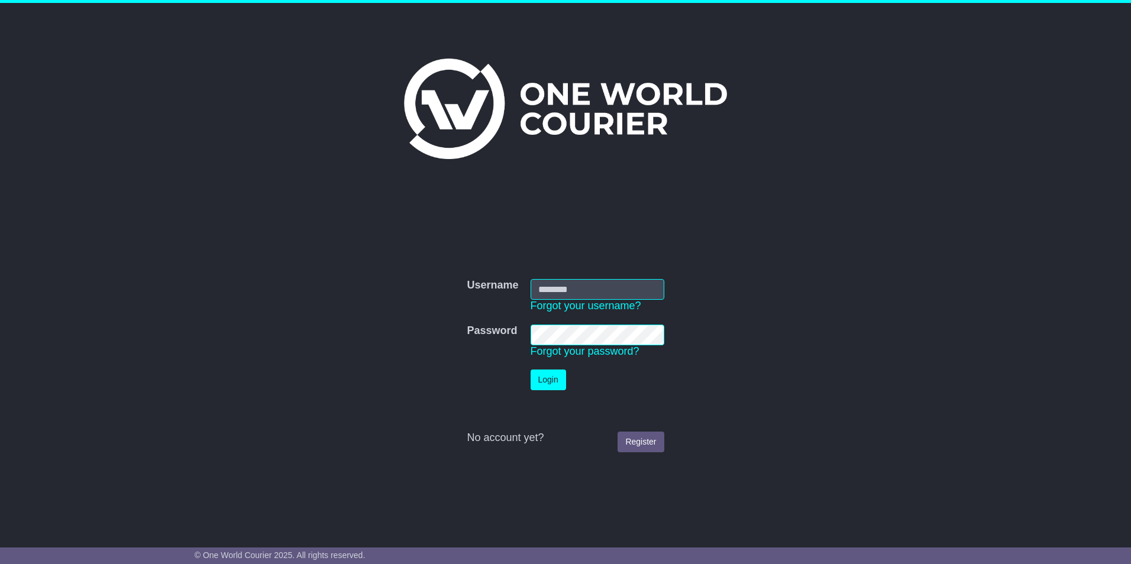  What do you see at coordinates (492, 286) in the screenshot?
I see `label: Username` at bounding box center [492, 286].